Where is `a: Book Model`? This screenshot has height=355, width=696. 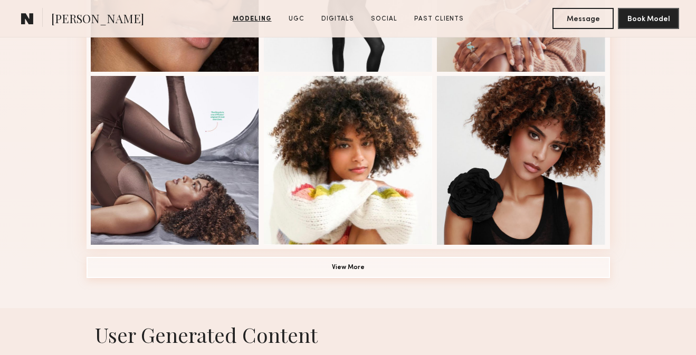
a: Book Model is located at coordinates (648, 18).